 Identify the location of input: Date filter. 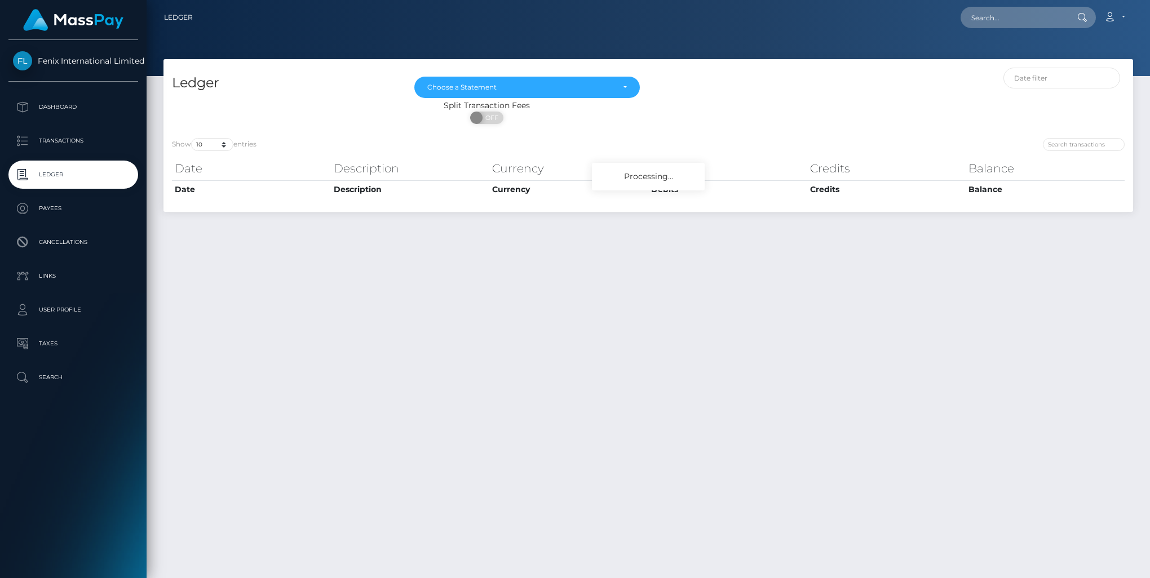
(1062, 78).